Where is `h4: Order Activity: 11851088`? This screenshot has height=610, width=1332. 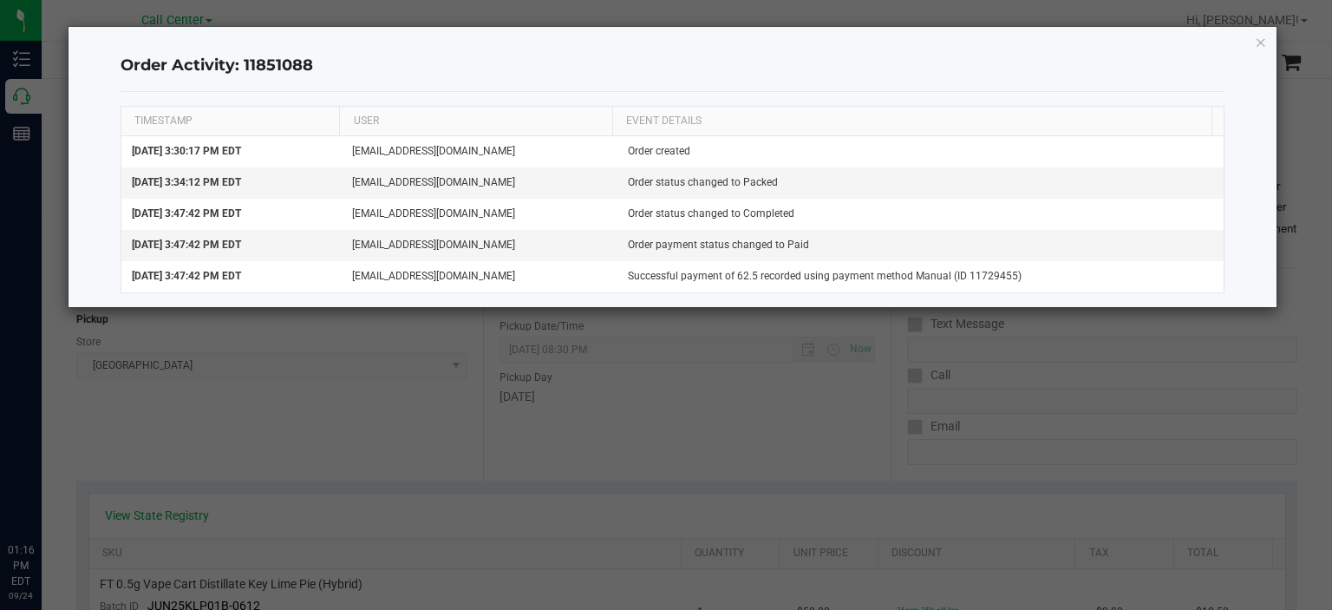 h4: Order Activity: 11851088 is located at coordinates (673, 66).